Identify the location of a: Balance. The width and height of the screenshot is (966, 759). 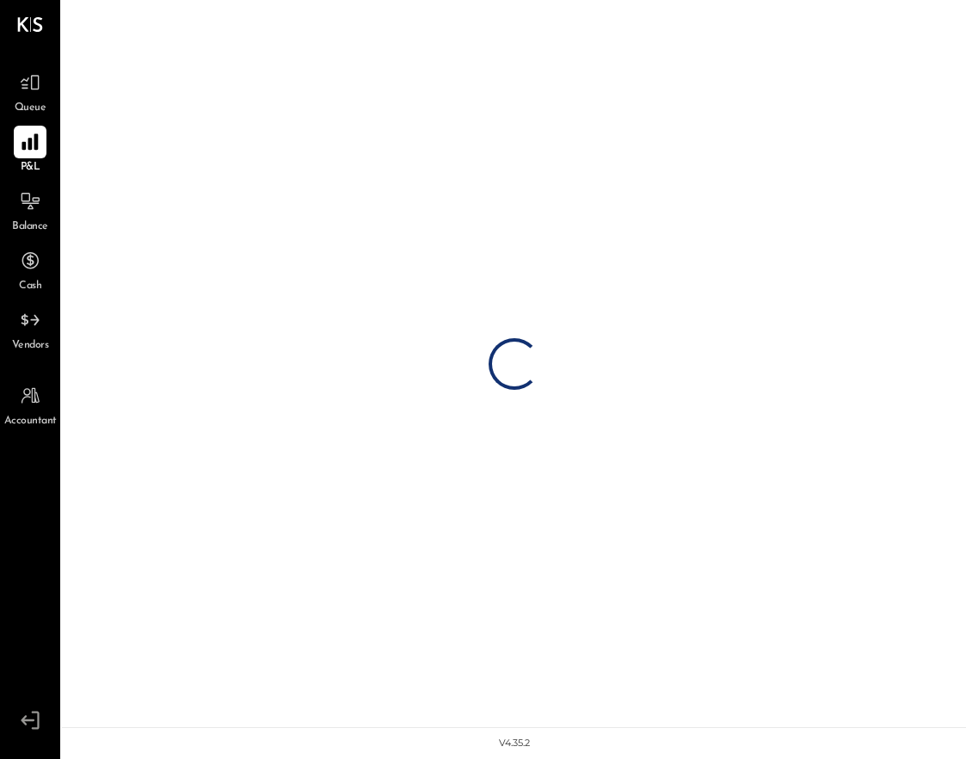
(30, 210).